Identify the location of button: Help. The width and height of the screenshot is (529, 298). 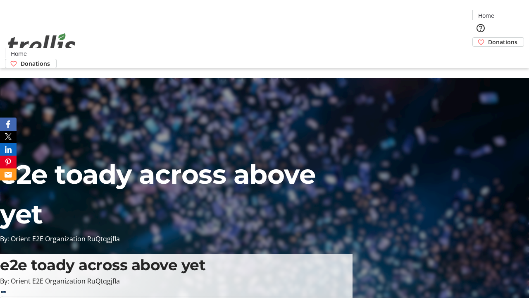
(481, 28).